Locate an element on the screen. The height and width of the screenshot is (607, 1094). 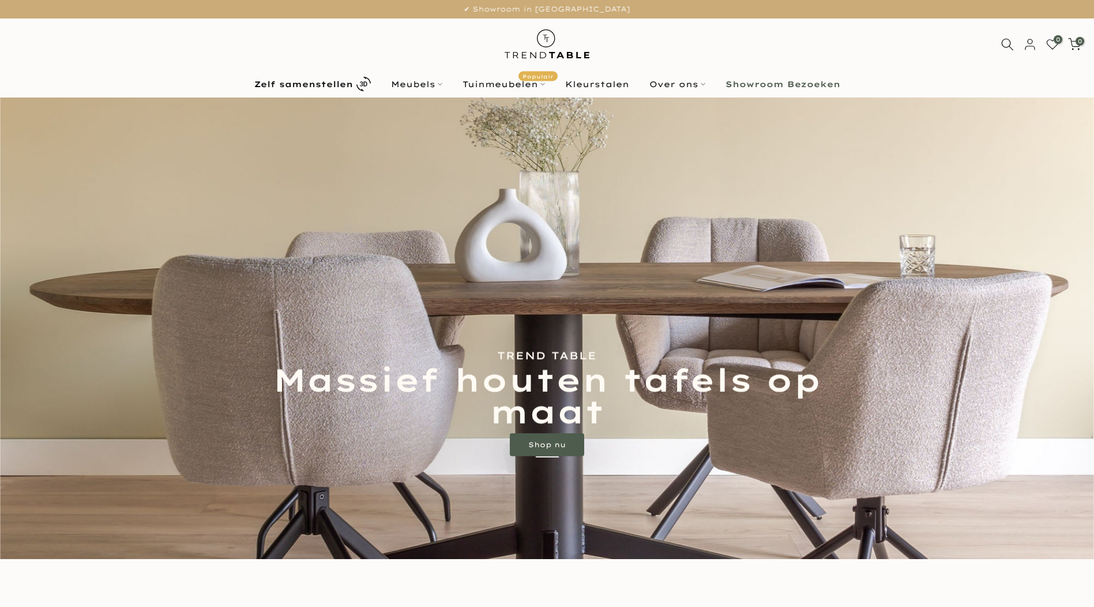
a: Zelf samenstellen is located at coordinates (312, 84).